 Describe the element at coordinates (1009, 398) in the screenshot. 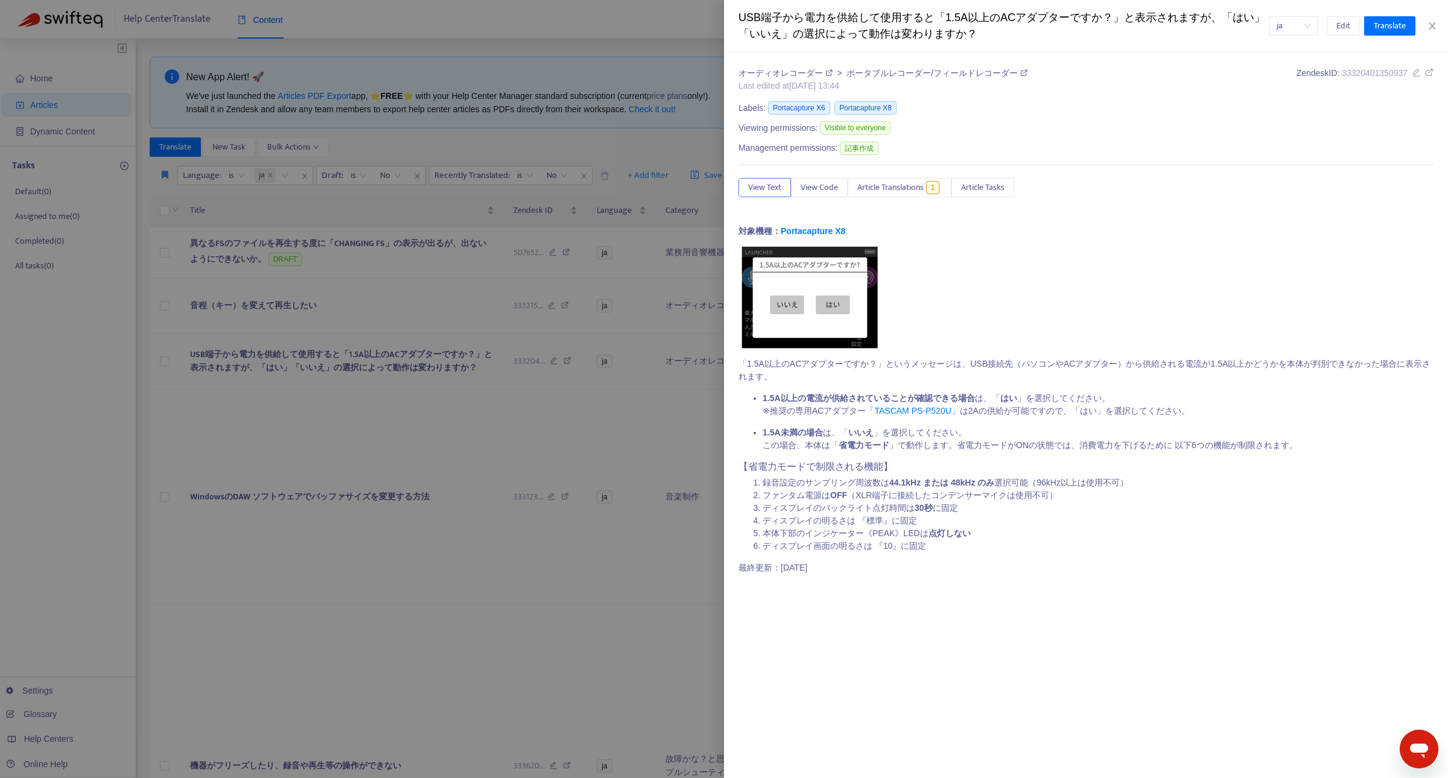

I see `strong: はい` at that location.